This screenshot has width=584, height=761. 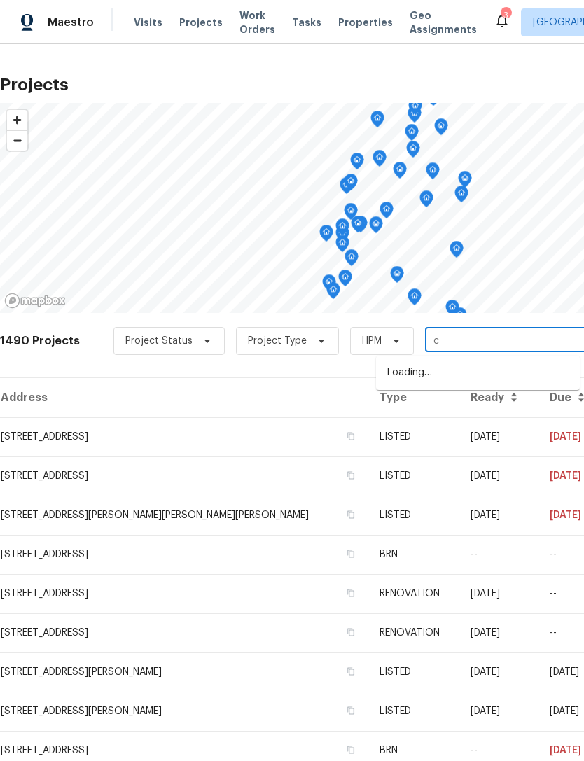 What do you see at coordinates (498, 398) in the screenshot?
I see `th: Ready` at bounding box center [498, 398].